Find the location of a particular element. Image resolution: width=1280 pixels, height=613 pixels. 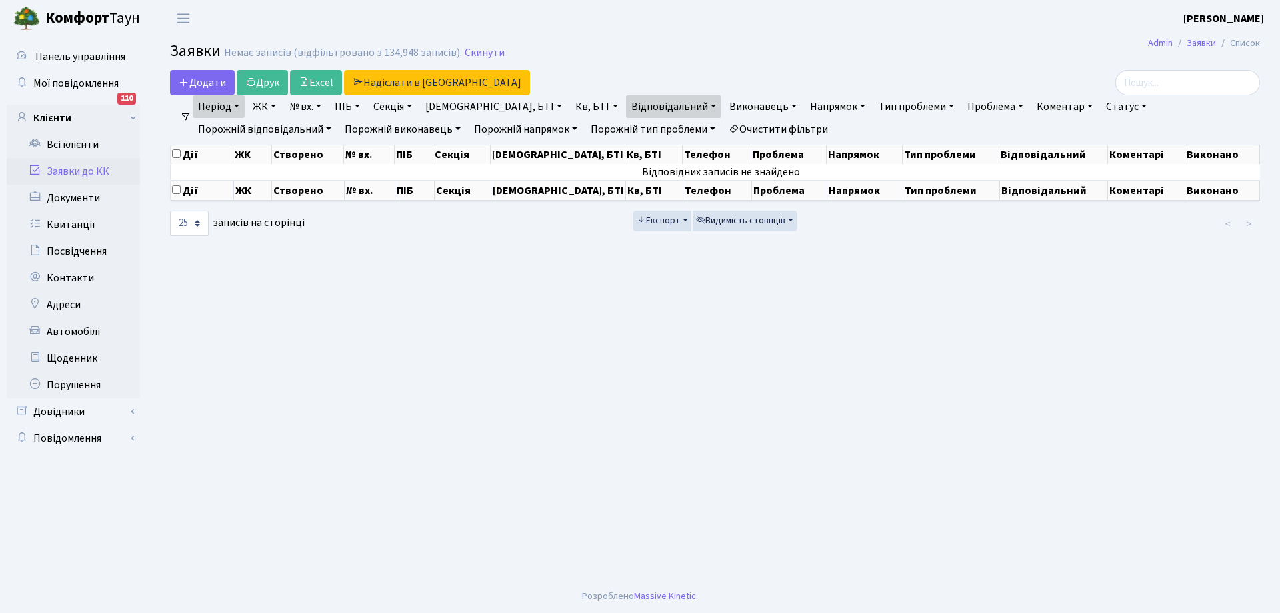

a: Додати is located at coordinates (202, 83).